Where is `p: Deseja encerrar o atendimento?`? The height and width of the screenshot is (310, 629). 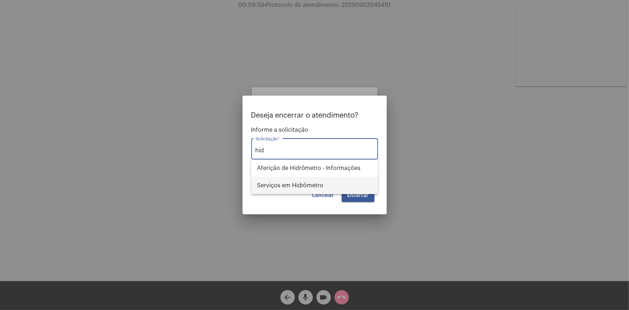 p: Deseja encerrar o atendimento? is located at coordinates (315, 115).